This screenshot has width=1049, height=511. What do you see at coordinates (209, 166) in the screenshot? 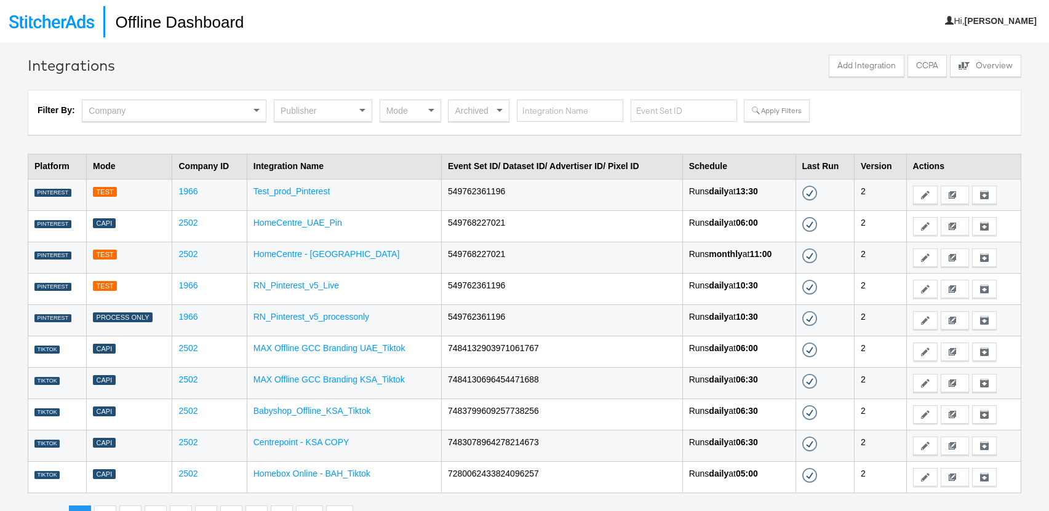
I see `th: Company ID` at bounding box center [209, 166].